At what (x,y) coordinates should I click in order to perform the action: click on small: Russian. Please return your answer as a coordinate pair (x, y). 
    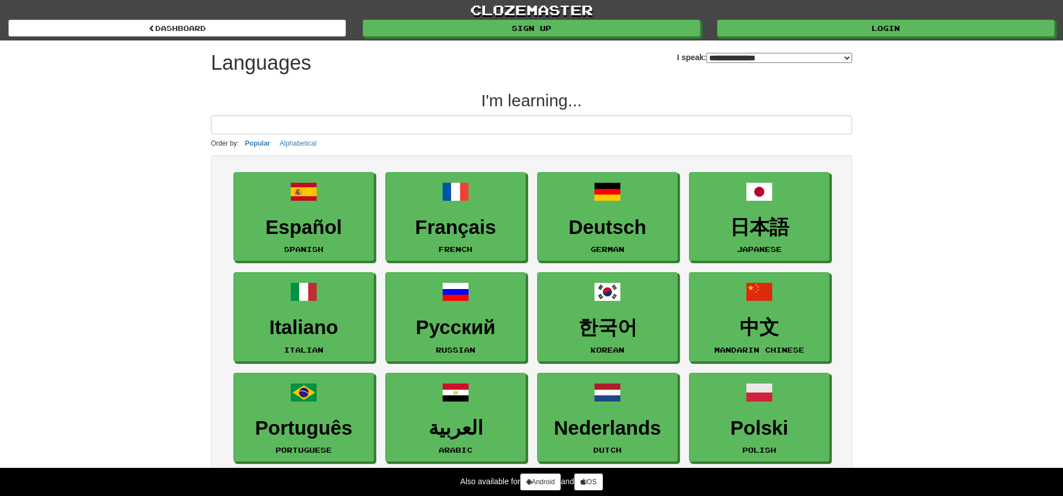
    Looking at the image, I should click on (456, 350).